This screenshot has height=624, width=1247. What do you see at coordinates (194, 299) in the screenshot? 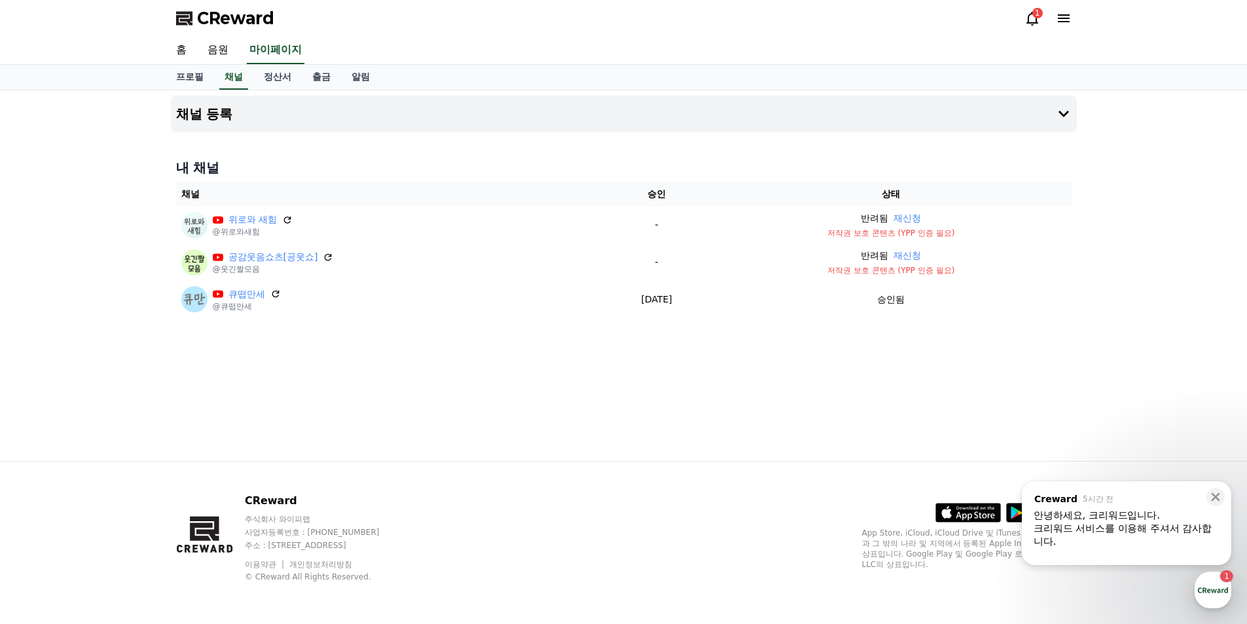
I see `img: 큐떱만세` at bounding box center [194, 299].